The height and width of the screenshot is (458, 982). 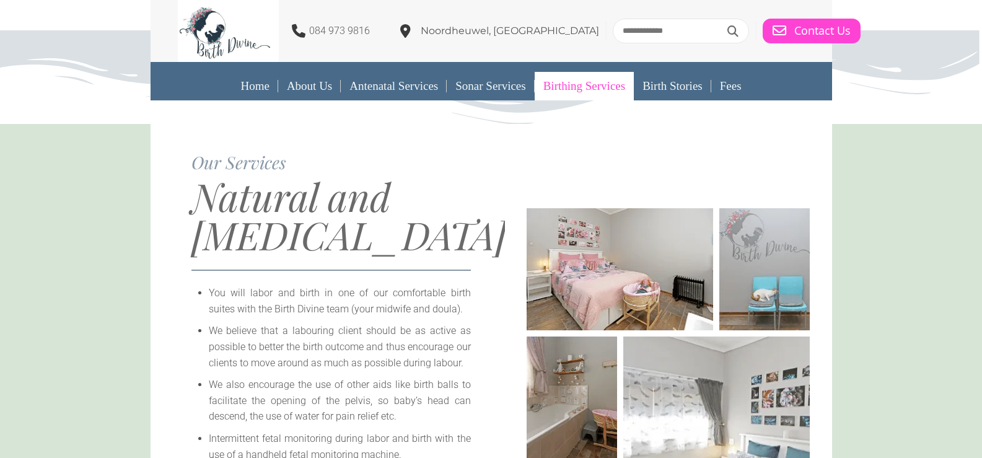 I want to click on a: Fees, so click(x=731, y=86).